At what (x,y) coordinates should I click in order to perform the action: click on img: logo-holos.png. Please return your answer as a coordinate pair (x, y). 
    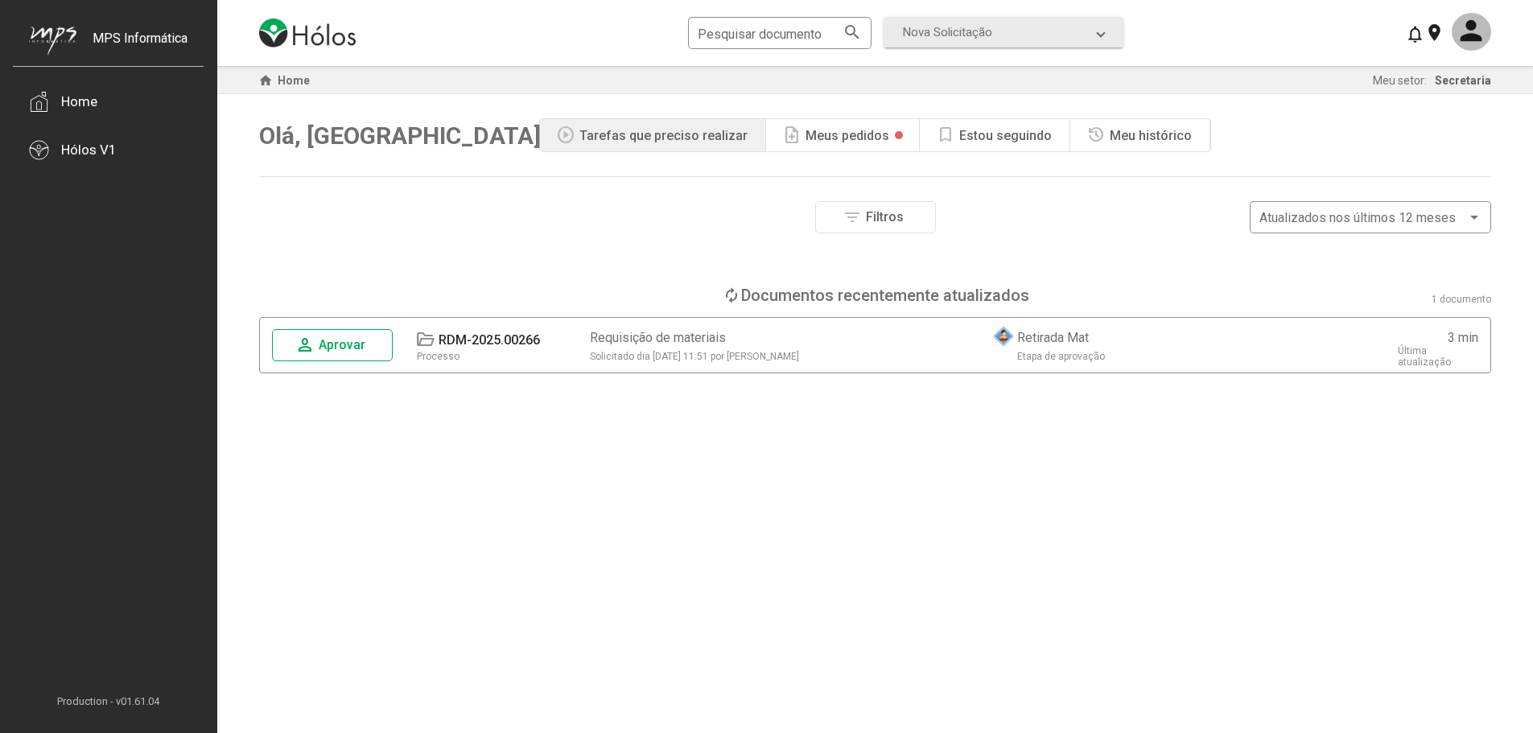
    Looking at the image, I should click on (307, 33).